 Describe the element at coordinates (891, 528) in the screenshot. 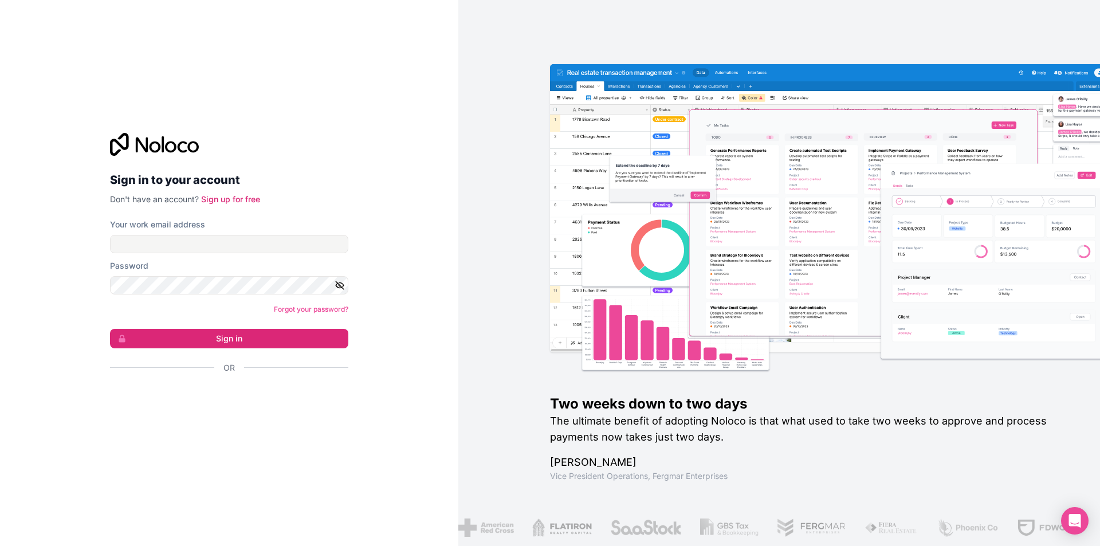

I see `img: /assets/fiera-fwj2N5v4.png` at that location.